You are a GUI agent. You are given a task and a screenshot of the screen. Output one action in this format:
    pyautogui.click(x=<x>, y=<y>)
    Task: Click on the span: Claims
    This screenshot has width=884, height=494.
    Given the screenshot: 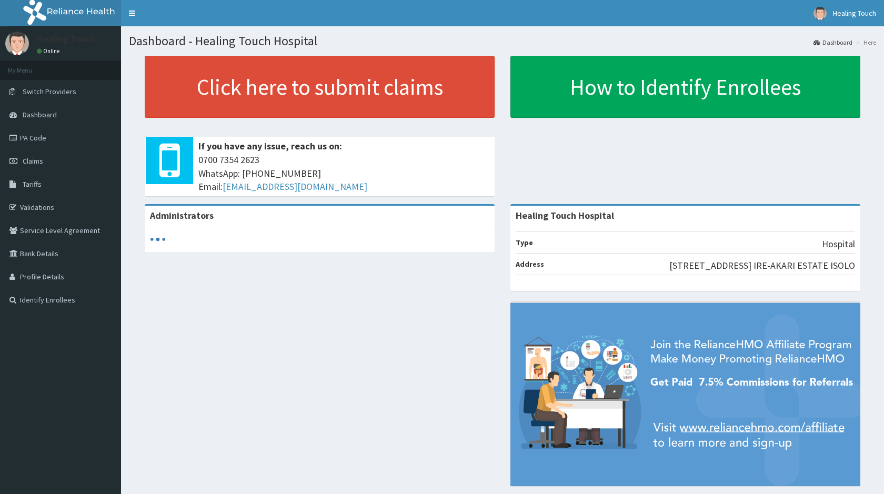 What is the action you would take?
    pyautogui.click(x=33, y=161)
    